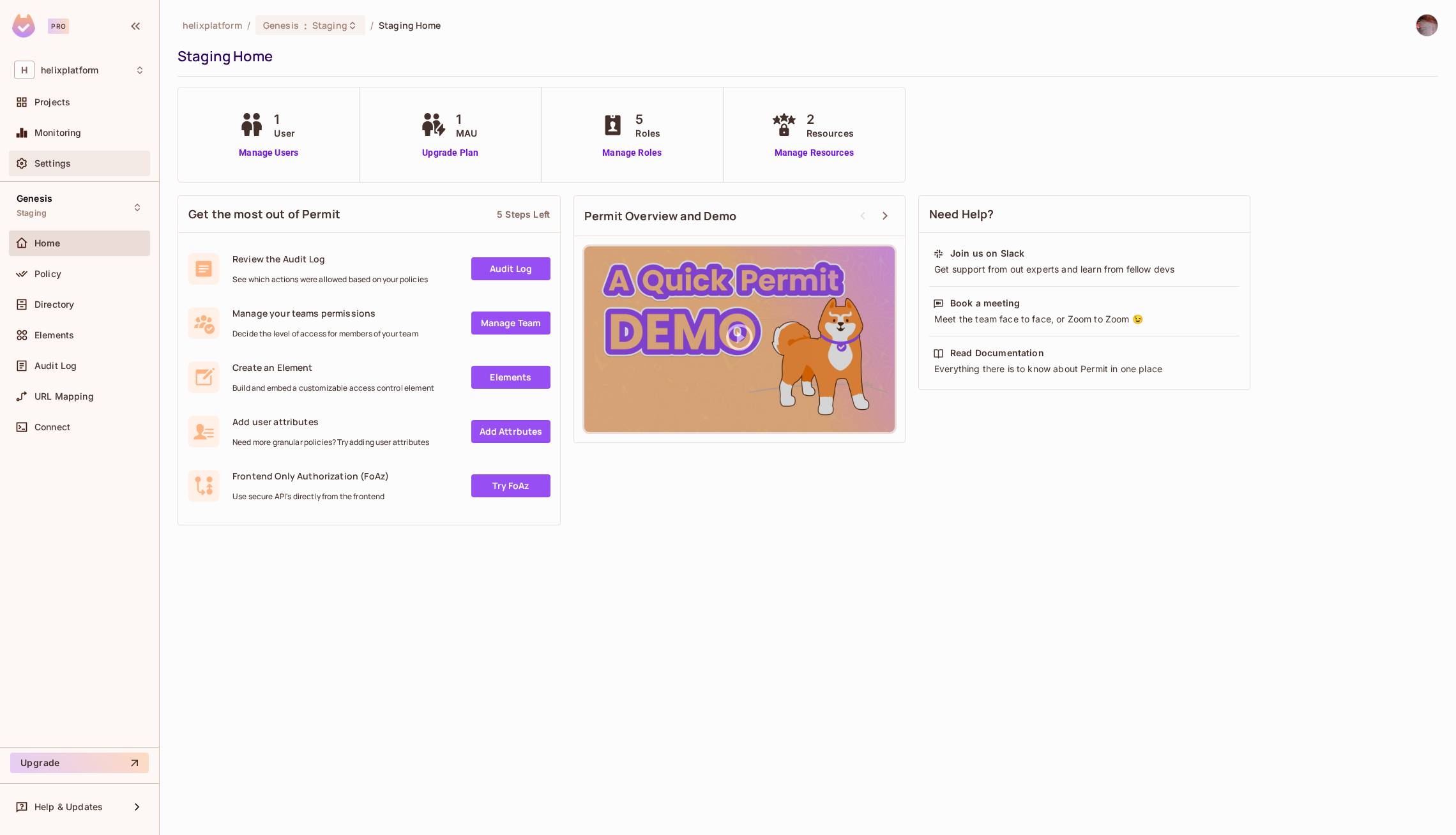  What do you see at coordinates (466, 133) in the screenshot?
I see `span: MAU` at bounding box center [466, 133].